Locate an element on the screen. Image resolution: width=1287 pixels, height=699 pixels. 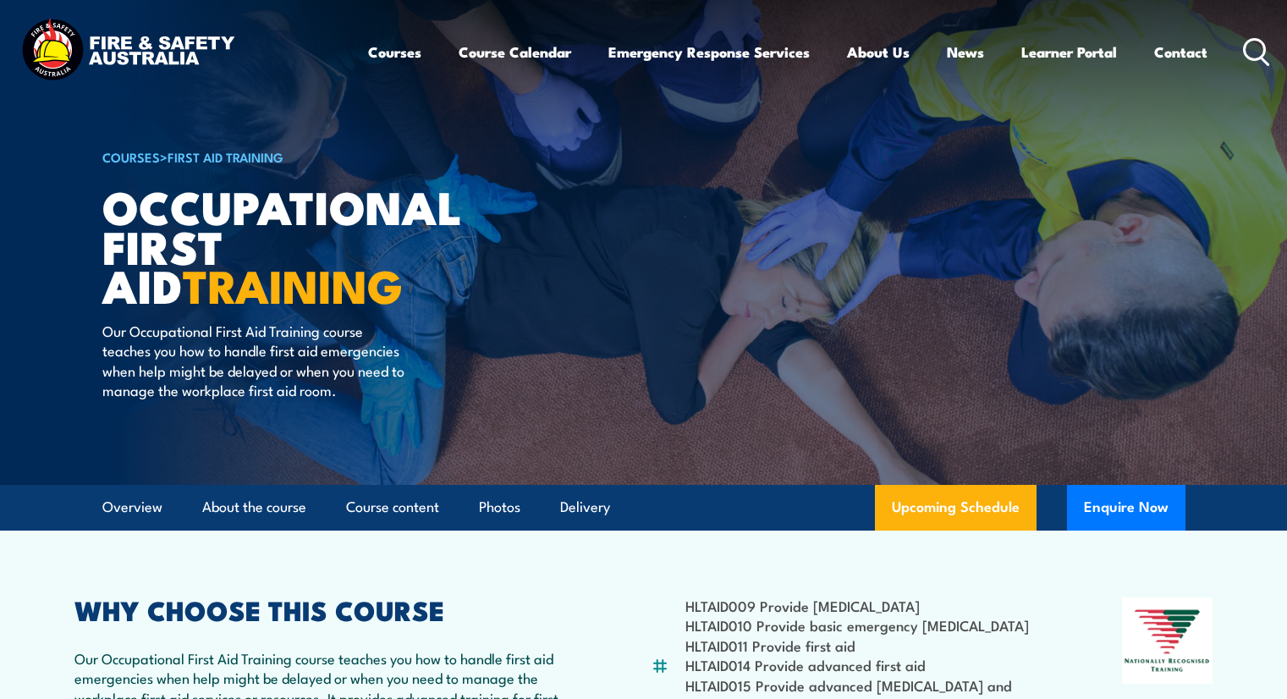
a: Delivery is located at coordinates (585, 507).